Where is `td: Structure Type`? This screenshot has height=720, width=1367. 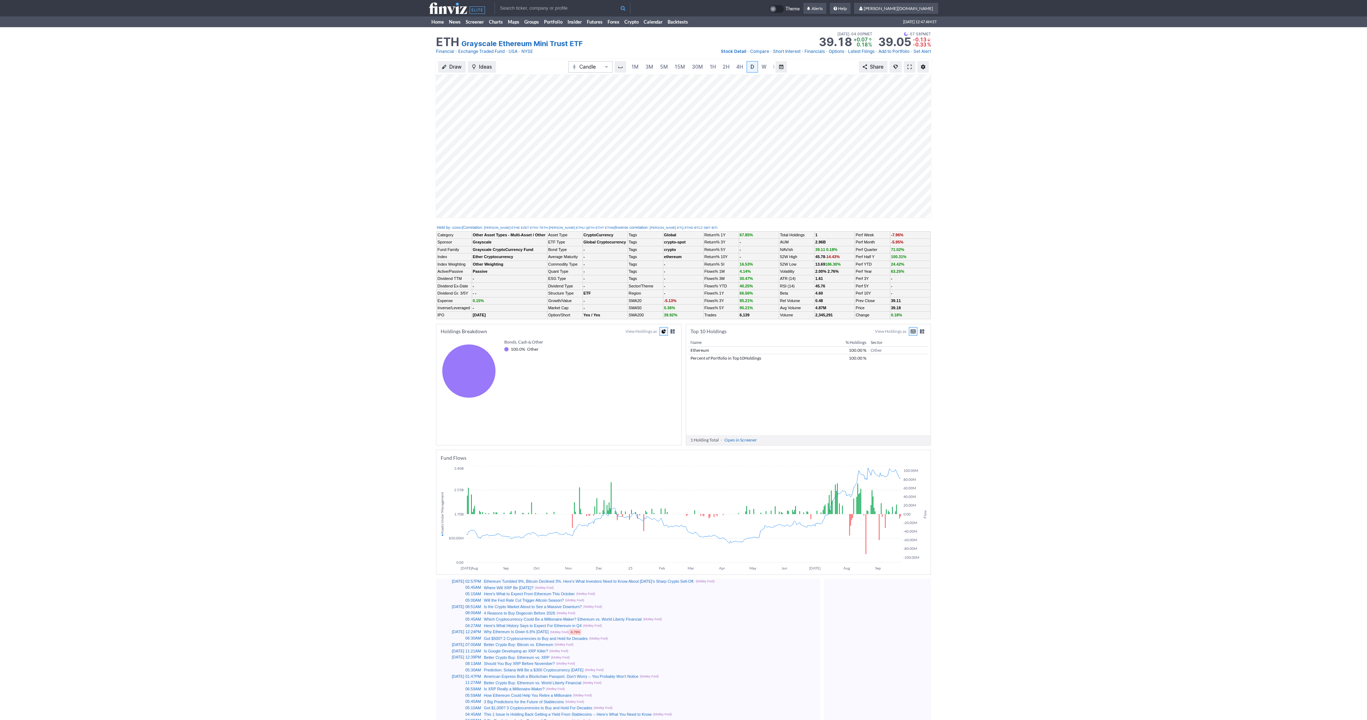 td: Structure Type is located at coordinates (565, 293).